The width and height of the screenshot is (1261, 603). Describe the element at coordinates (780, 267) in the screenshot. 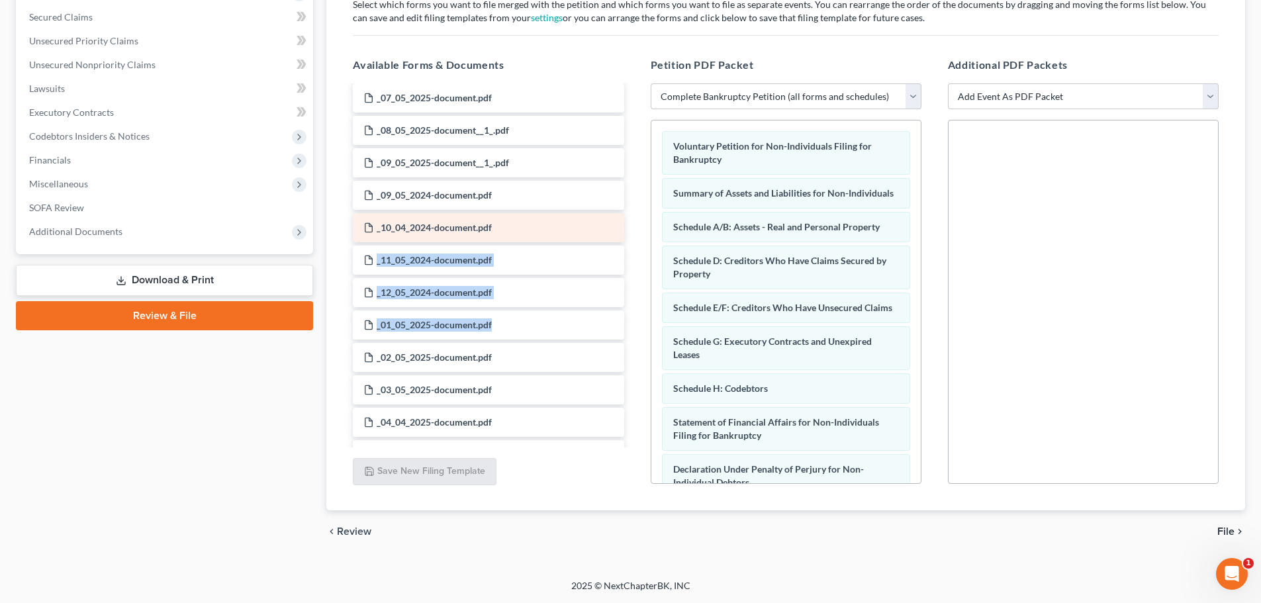

I see `span: Schedule D: Creditors Who Have Claims Secured by Property` at that location.